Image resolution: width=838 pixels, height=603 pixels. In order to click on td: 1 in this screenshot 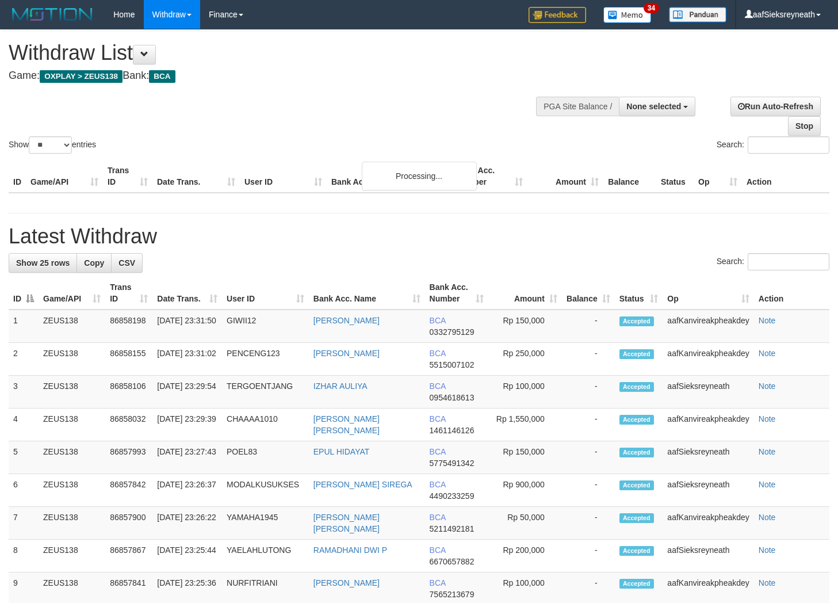, I will do `click(24, 326)`.